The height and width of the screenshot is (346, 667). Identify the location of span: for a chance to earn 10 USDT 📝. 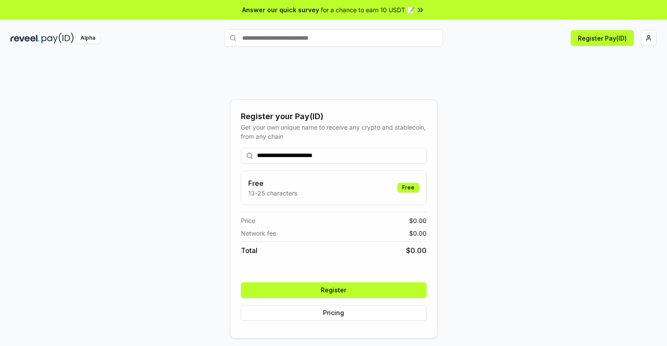
(367, 10).